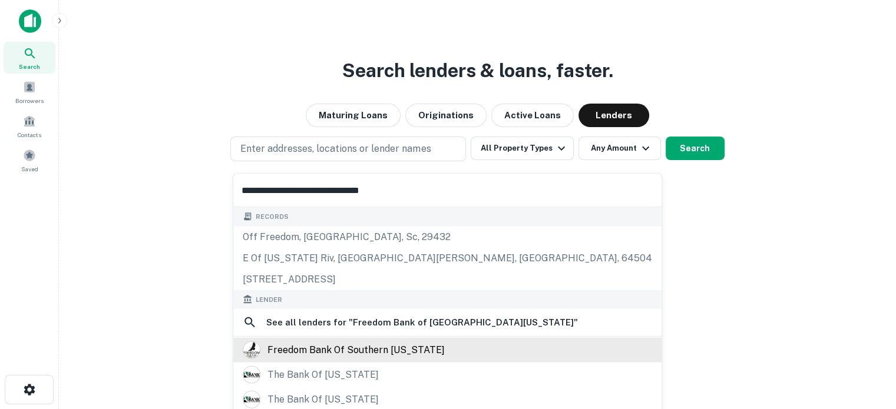 This screenshot has height=409, width=896. What do you see at coordinates (29, 101) in the screenshot?
I see `span: Borrowers` at bounding box center [29, 101].